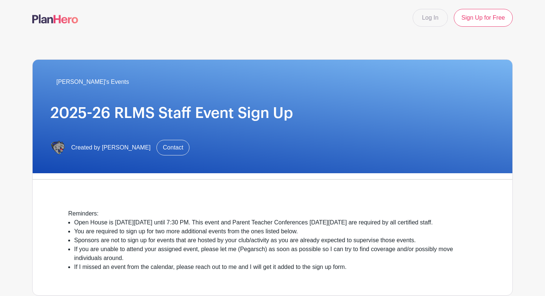  Describe the element at coordinates (483, 18) in the screenshot. I see `a: Sign Up for Free` at that location.